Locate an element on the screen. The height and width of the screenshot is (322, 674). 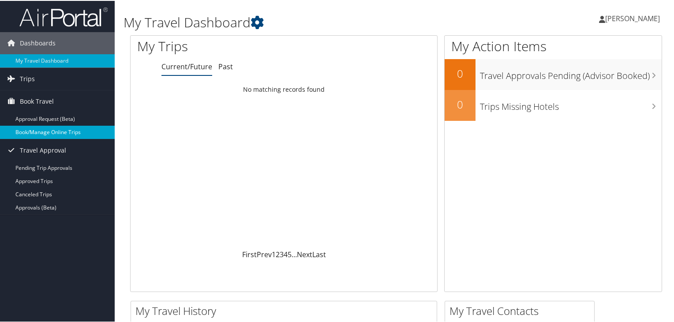
h2: My Travel Contacts is located at coordinates (522, 310).